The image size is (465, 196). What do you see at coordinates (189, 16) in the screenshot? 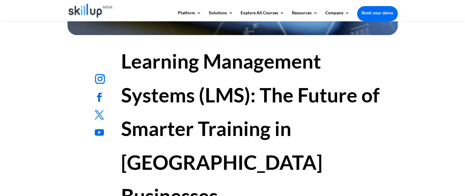
I see `a: Platform` at bounding box center [189, 16].